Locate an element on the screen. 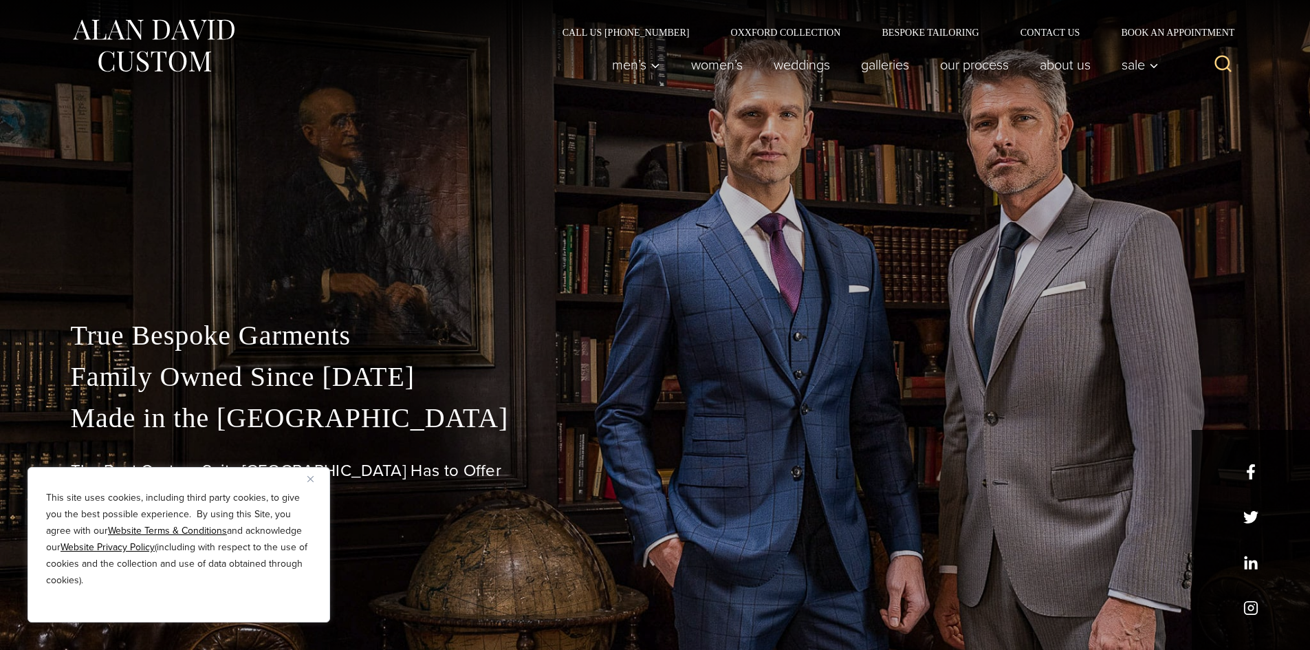 This screenshot has width=1310, height=650. u: Website Terms & Conditions is located at coordinates (167, 530).